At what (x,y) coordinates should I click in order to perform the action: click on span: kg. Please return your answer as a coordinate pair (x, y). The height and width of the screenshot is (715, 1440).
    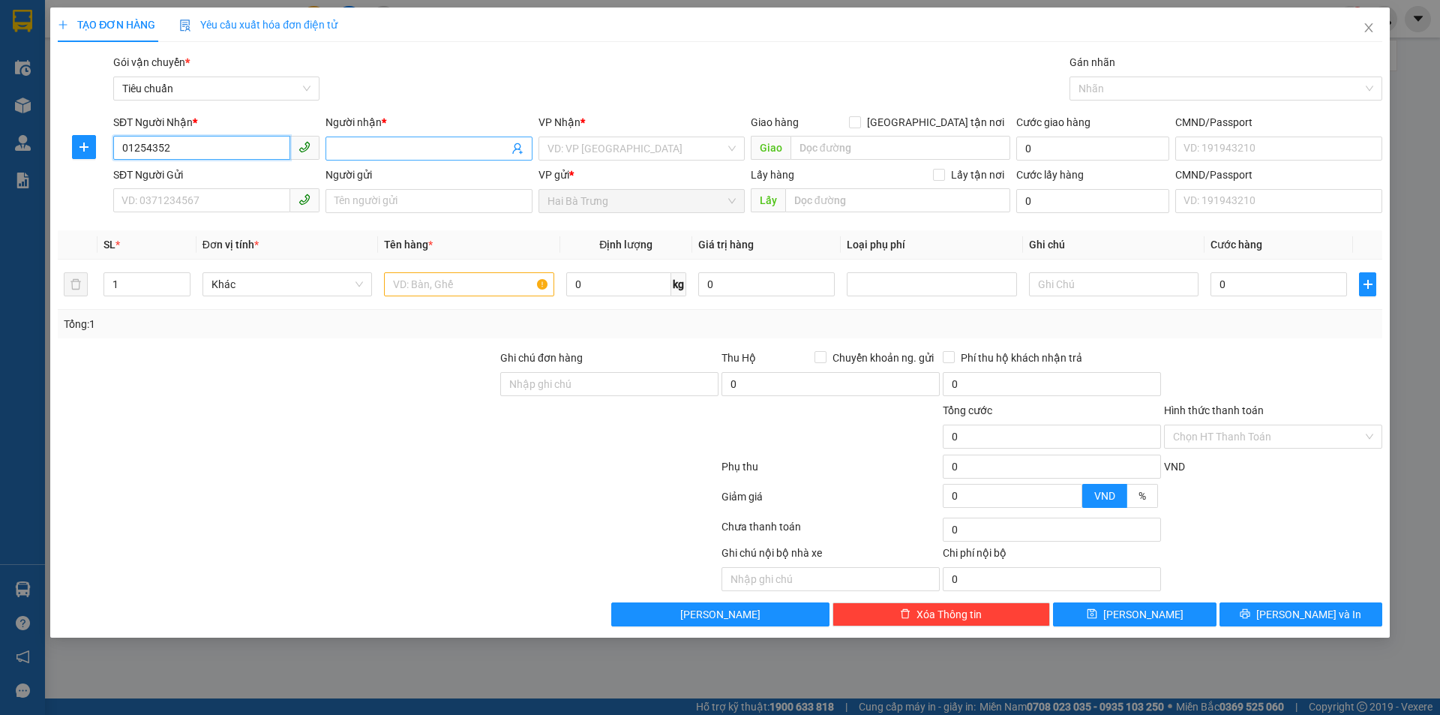
    Looking at the image, I should click on (679, 284).